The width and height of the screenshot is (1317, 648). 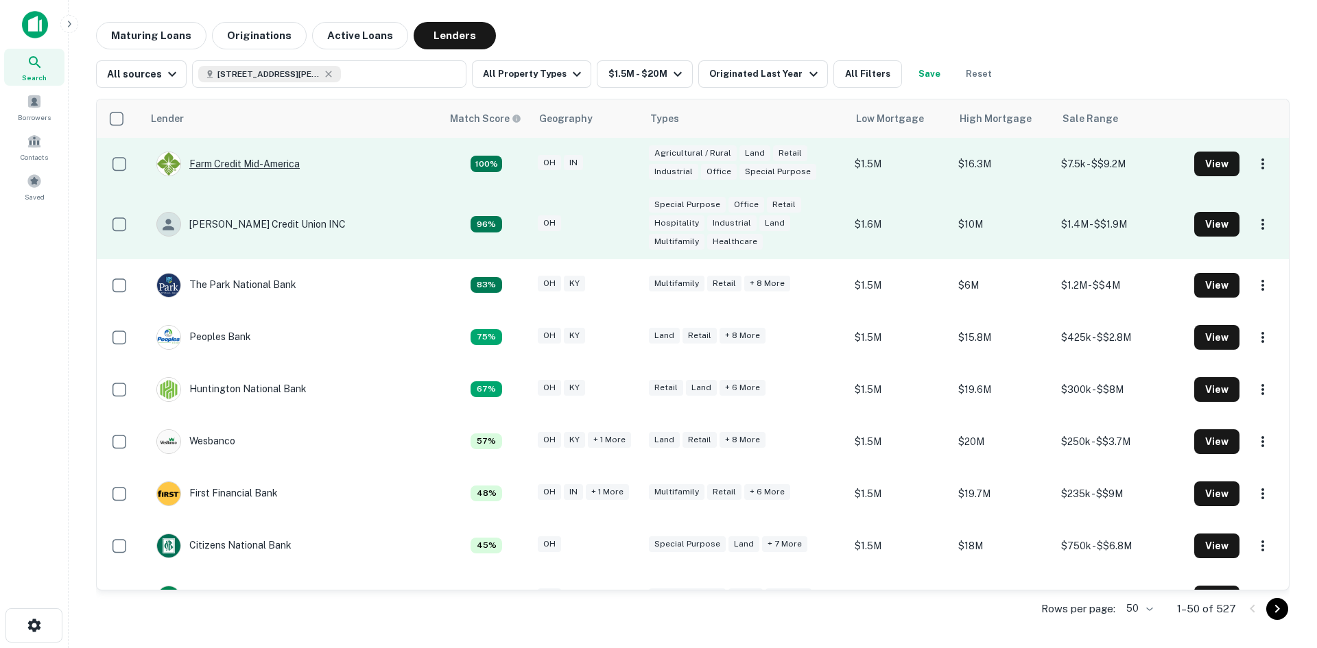 I want to click on div: 50, so click(x=1138, y=609).